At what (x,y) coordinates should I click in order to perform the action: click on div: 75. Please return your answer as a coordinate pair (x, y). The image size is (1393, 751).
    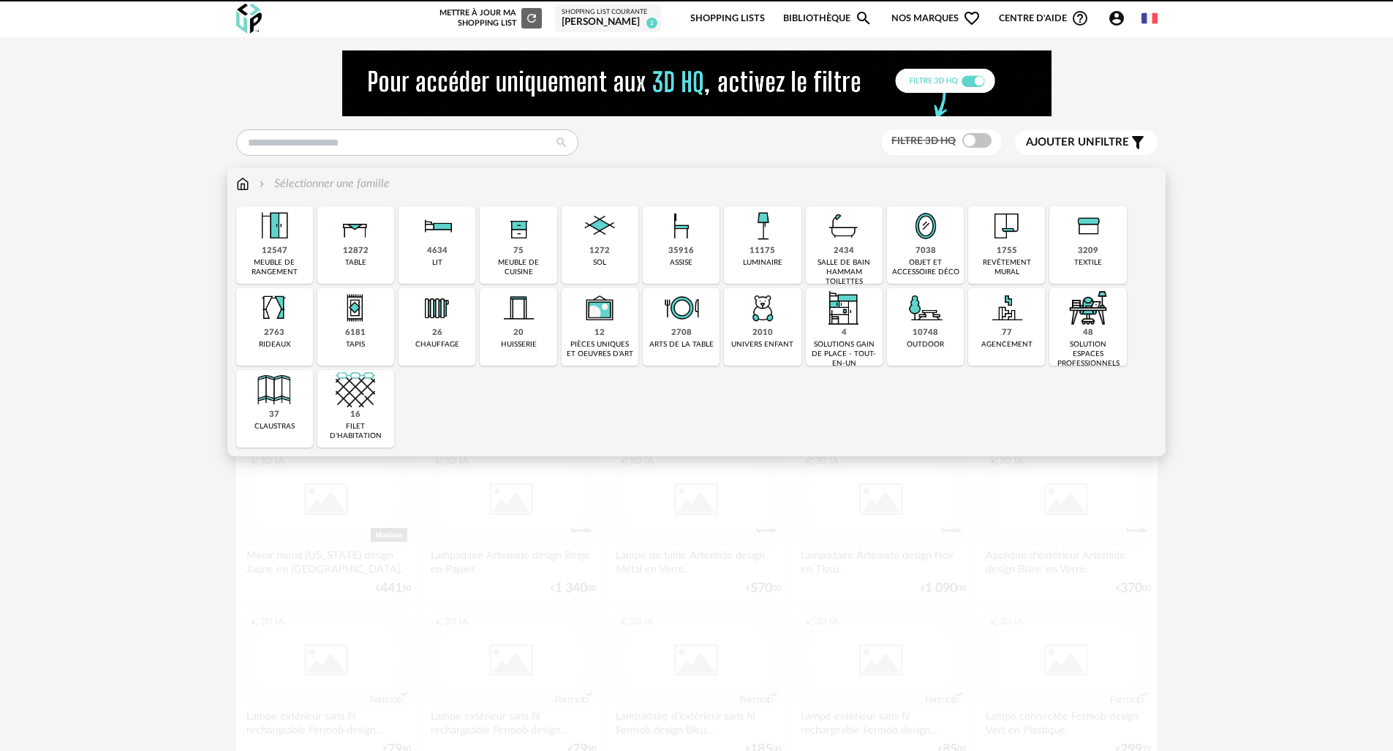
    Looking at the image, I should click on (519, 251).